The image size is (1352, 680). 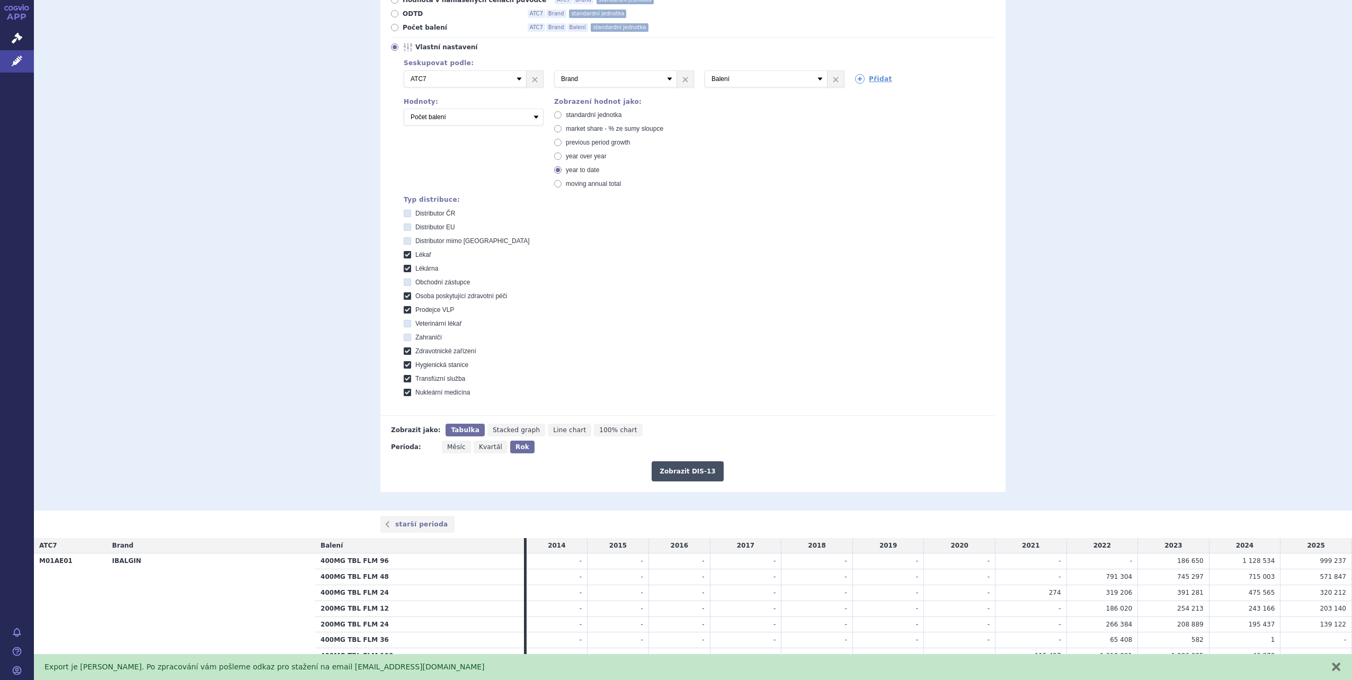 What do you see at coordinates (597, 142) in the screenshot?
I see `span: previous period growth` at bounding box center [597, 142].